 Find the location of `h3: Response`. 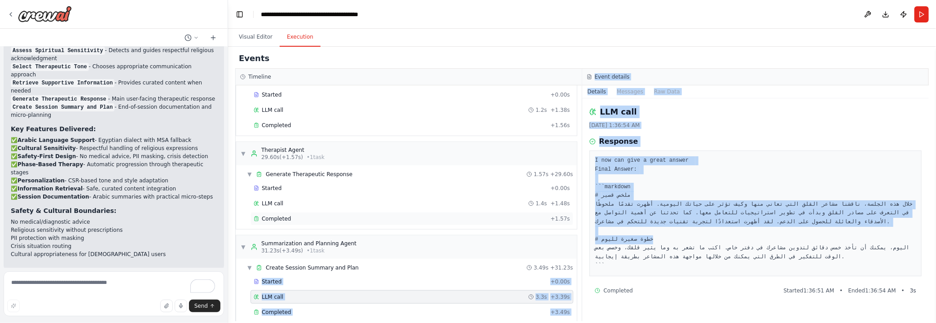

h3: Response is located at coordinates (619, 141).